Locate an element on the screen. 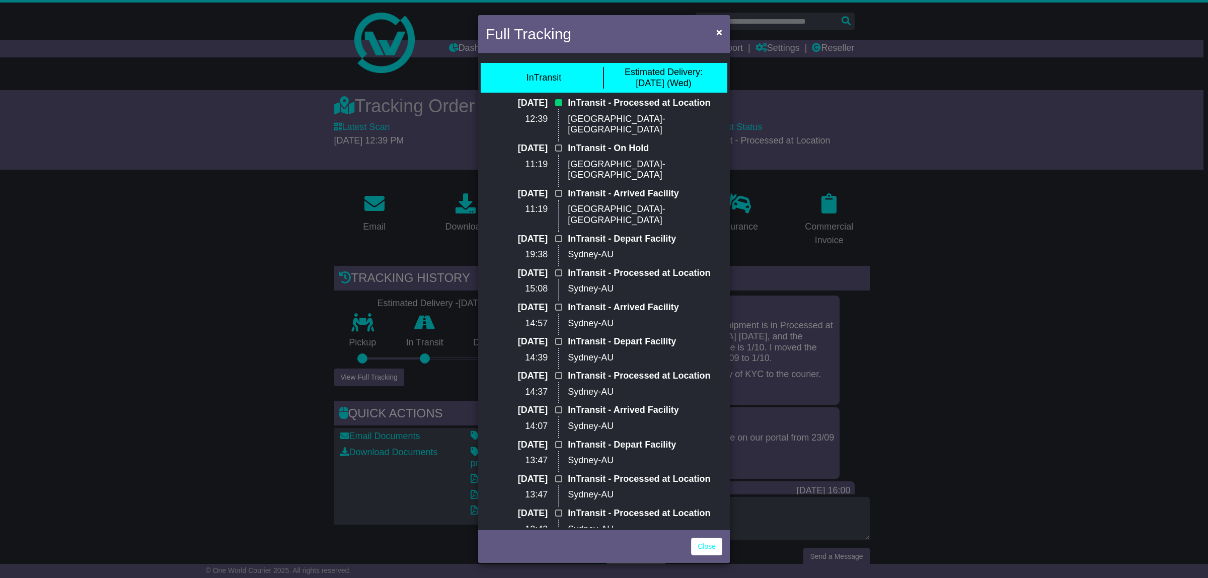 The width and height of the screenshot is (1208, 578). p: 19:38 is located at coordinates (516, 255).